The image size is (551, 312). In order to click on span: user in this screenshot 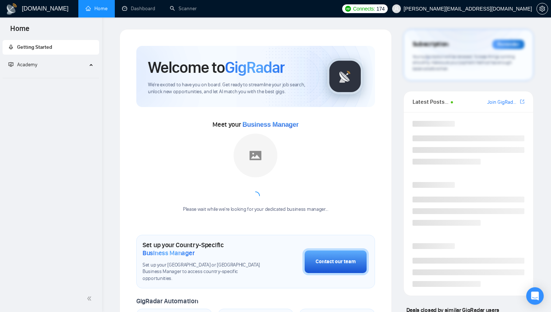, I will do `click(396, 9)`.